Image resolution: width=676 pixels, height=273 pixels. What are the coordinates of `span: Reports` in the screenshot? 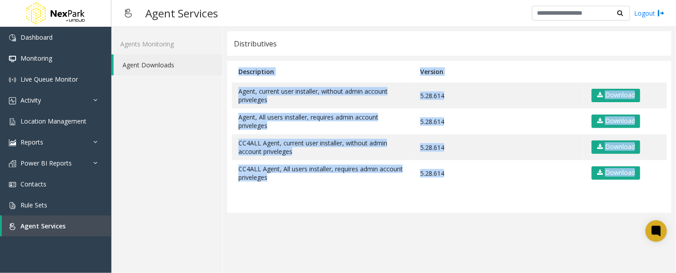 It's located at (32, 142).